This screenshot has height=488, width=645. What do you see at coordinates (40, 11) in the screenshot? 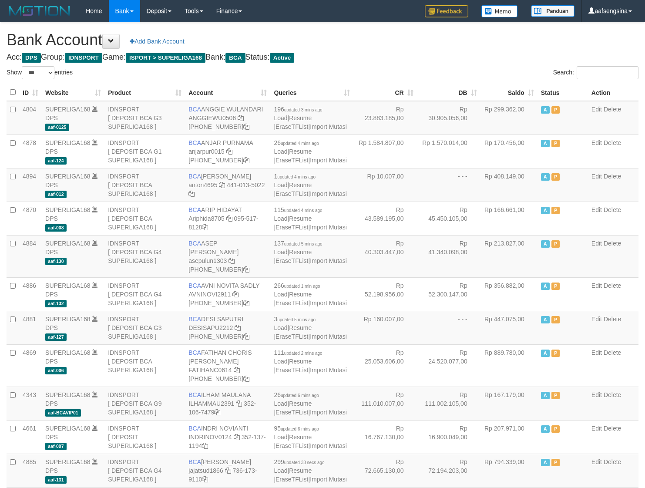
I see `img: MOTION_logo.png` at bounding box center [40, 11].